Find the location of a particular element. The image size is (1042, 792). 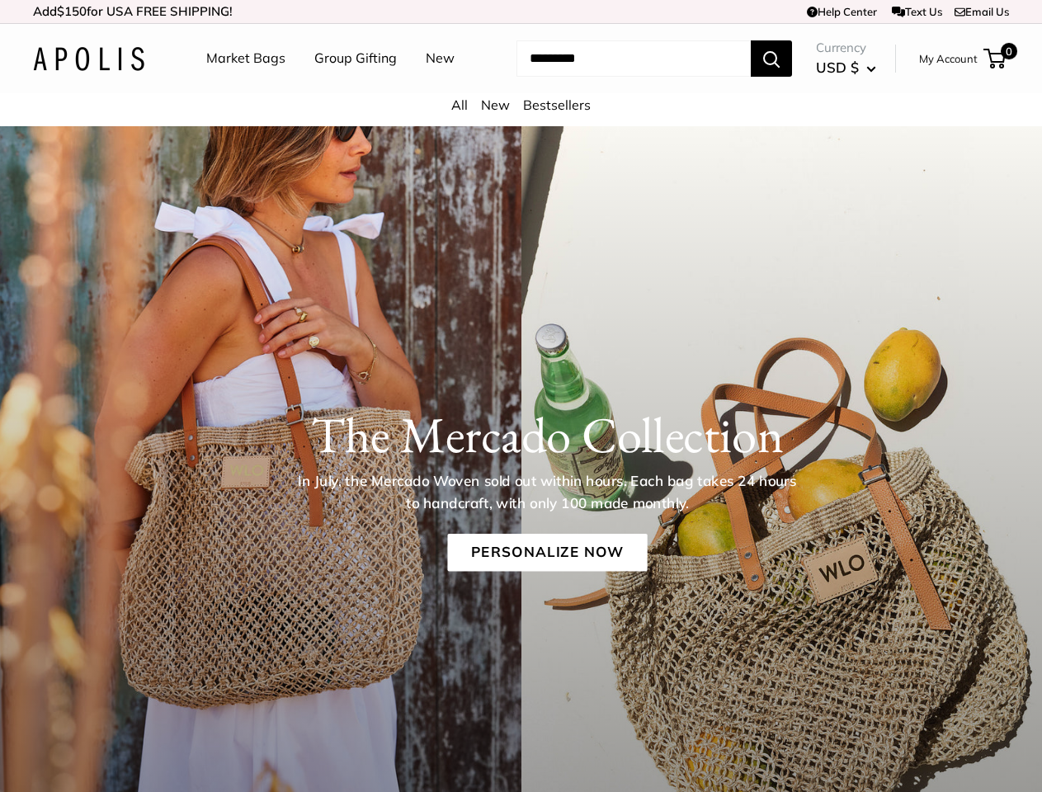

button: Search is located at coordinates (771, 59).